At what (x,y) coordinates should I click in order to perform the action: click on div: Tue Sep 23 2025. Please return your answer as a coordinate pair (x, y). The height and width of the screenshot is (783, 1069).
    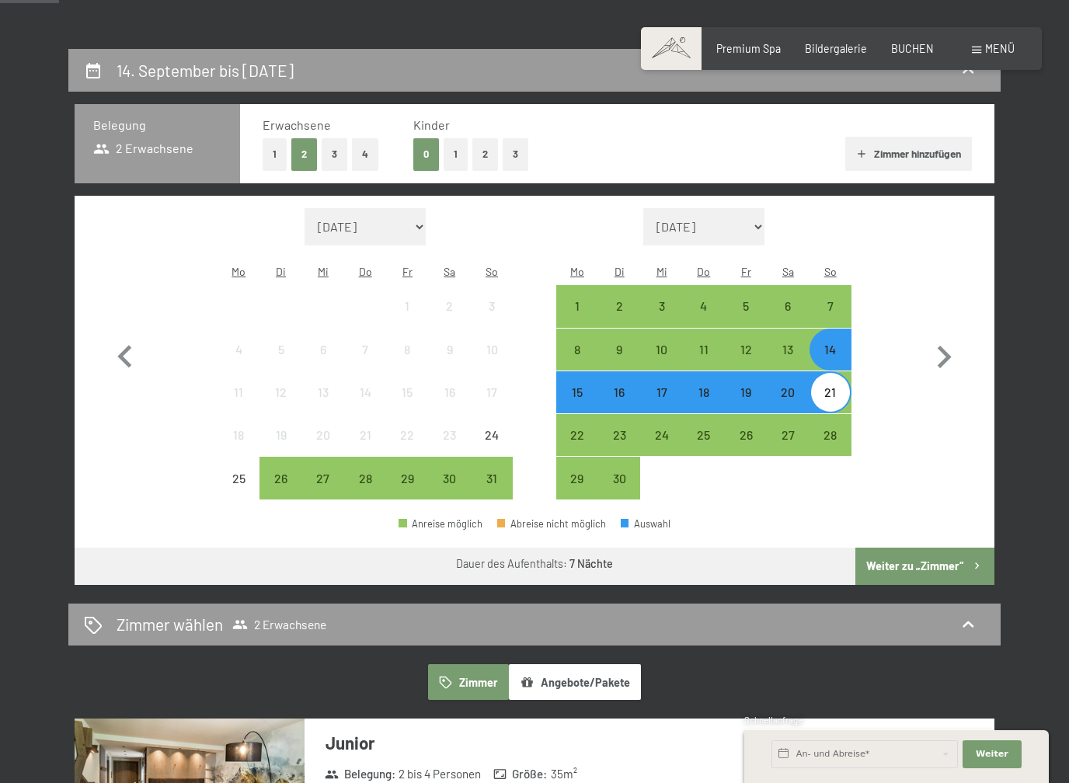
    Looking at the image, I should click on (619, 435).